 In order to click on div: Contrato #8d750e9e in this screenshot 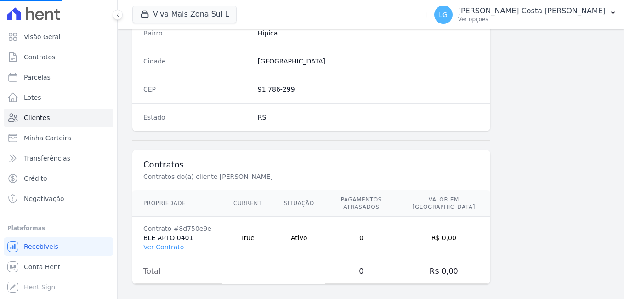, I will do `click(177, 228)`.